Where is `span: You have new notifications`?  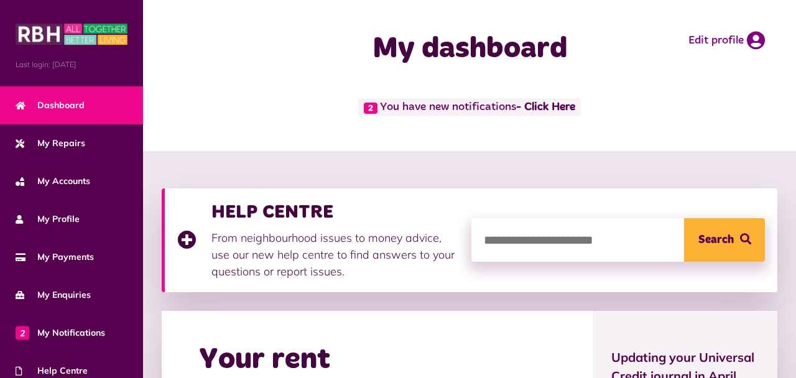
span: You have new notifications is located at coordinates (469, 107).